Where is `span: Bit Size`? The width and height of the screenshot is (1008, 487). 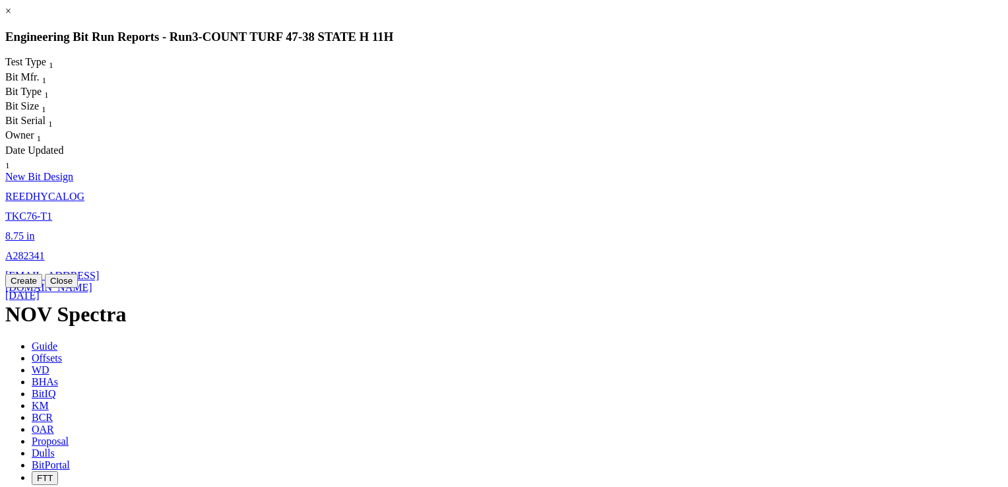 span: Bit Size is located at coordinates (22, 106).